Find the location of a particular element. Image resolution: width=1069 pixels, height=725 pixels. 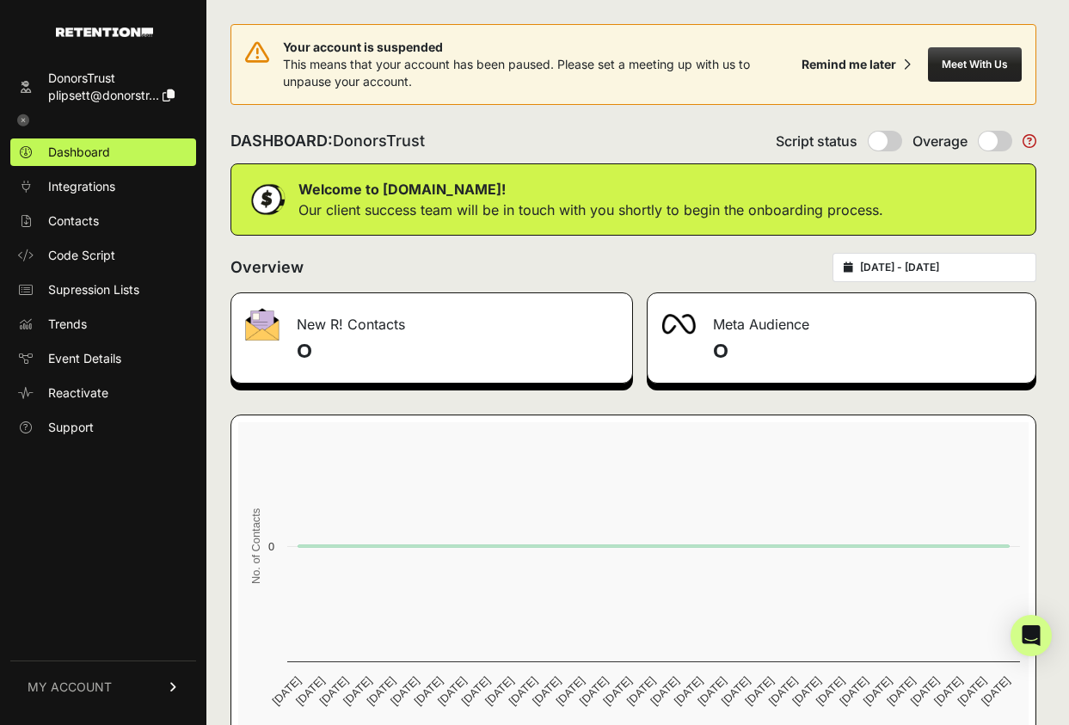

span: Event Details is located at coordinates (84, 359).